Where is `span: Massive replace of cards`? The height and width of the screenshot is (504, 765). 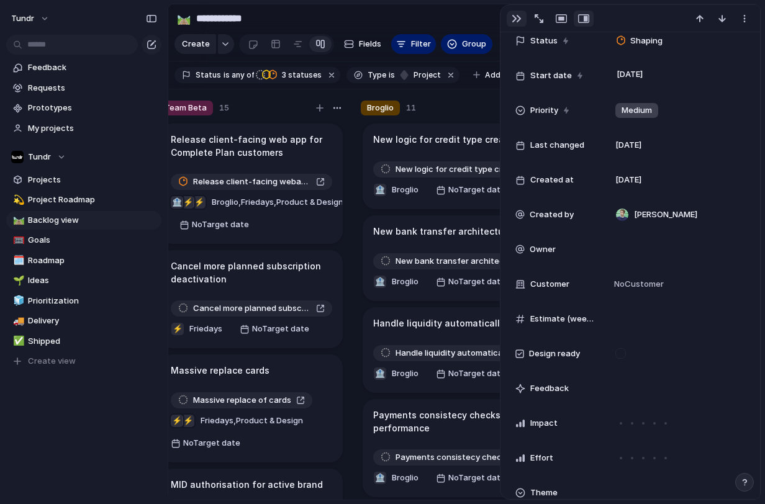 span: Massive replace of cards is located at coordinates (242, 401).